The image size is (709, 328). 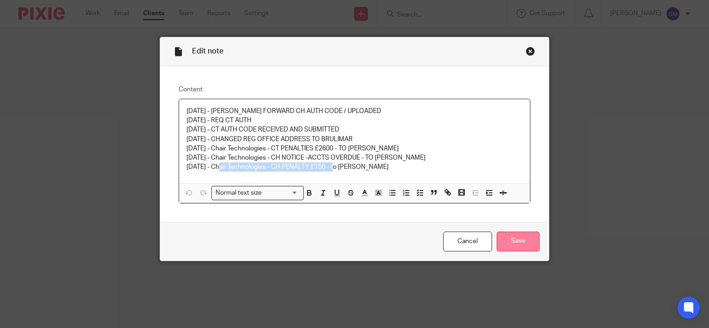 What do you see at coordinates (282, 193) in the screenshot?
I see `input: Search for option` at bounding box center [282, 193].